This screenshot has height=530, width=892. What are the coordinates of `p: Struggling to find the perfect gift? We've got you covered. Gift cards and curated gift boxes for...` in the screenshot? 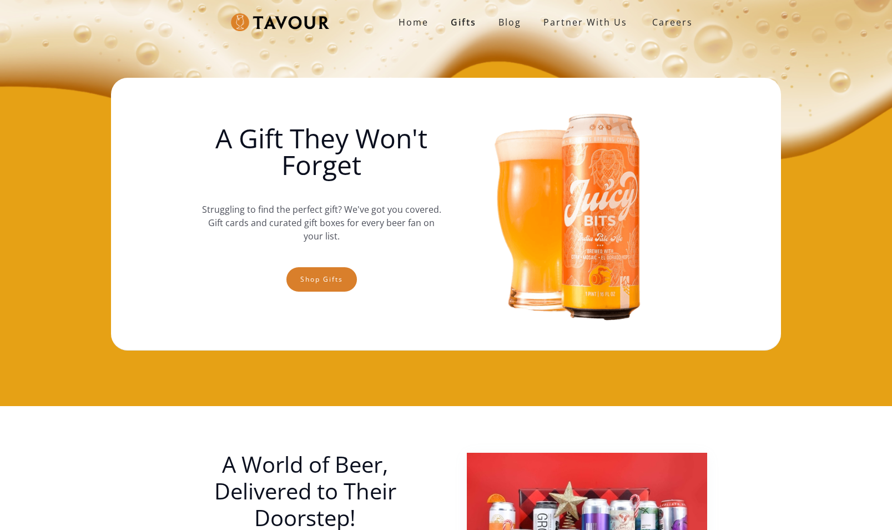 It's located at (321, 223).